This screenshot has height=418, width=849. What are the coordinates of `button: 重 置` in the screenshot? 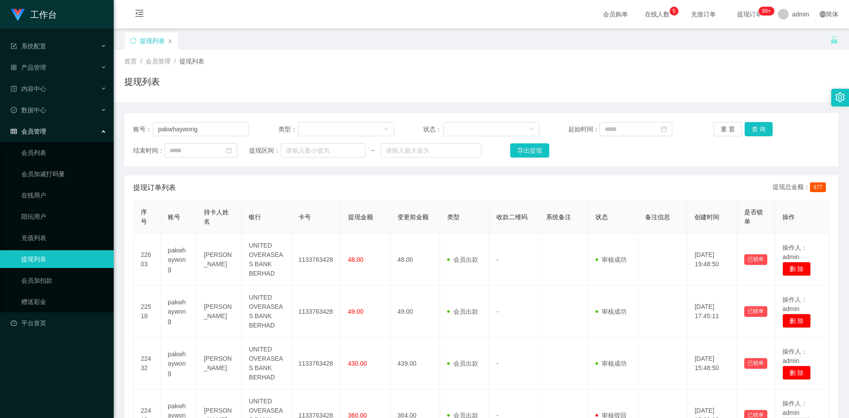 It's located at (728, 129).